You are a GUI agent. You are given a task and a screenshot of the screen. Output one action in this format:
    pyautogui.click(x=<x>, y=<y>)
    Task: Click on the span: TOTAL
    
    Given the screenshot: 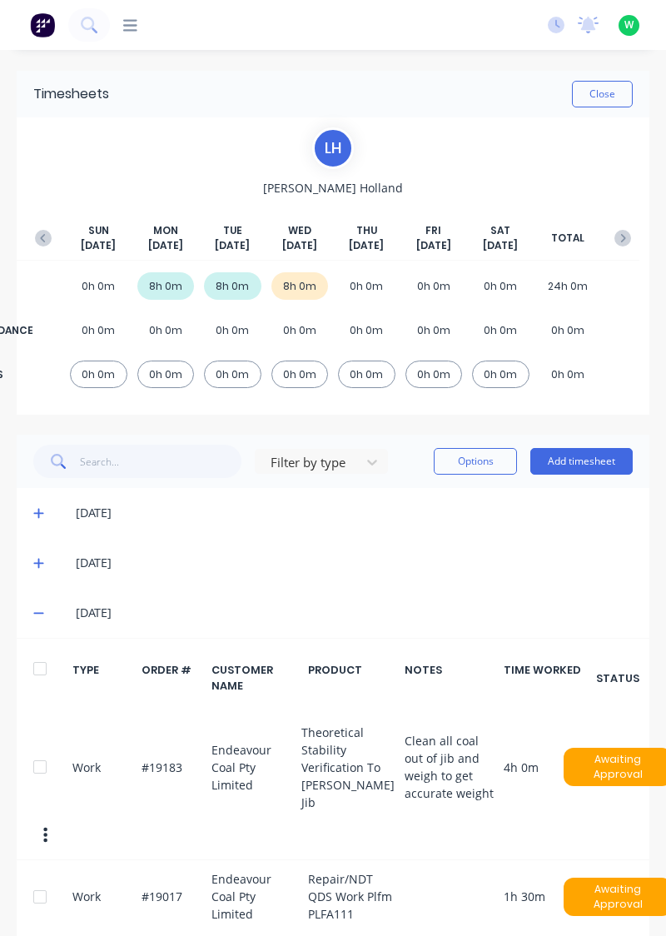 What is the action you would take?
    pyautogui.click(x=568, y=238)
    